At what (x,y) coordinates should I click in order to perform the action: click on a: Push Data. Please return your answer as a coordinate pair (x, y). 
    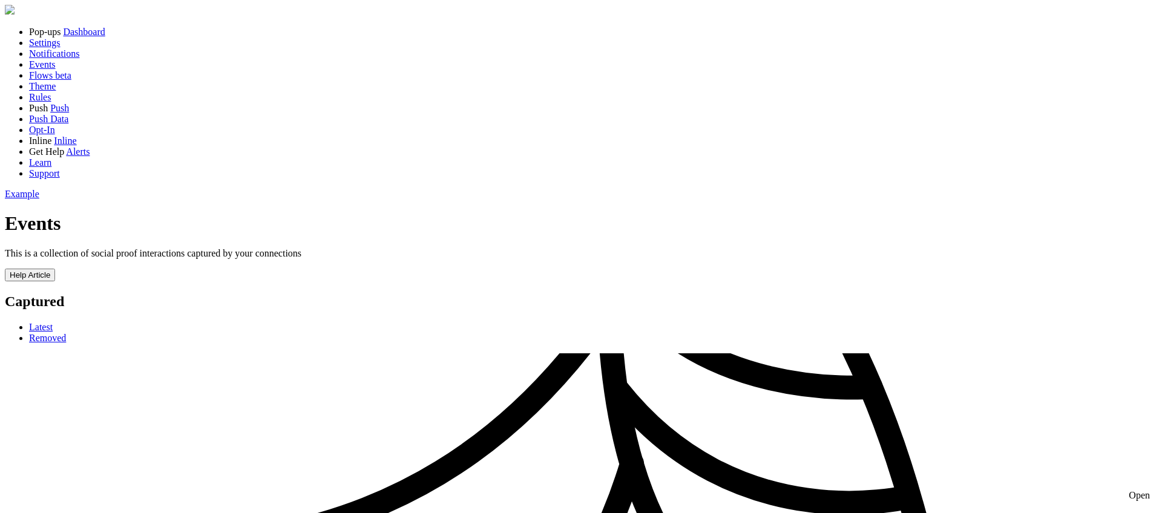
    Looking at the image, I should click on (48, 119).